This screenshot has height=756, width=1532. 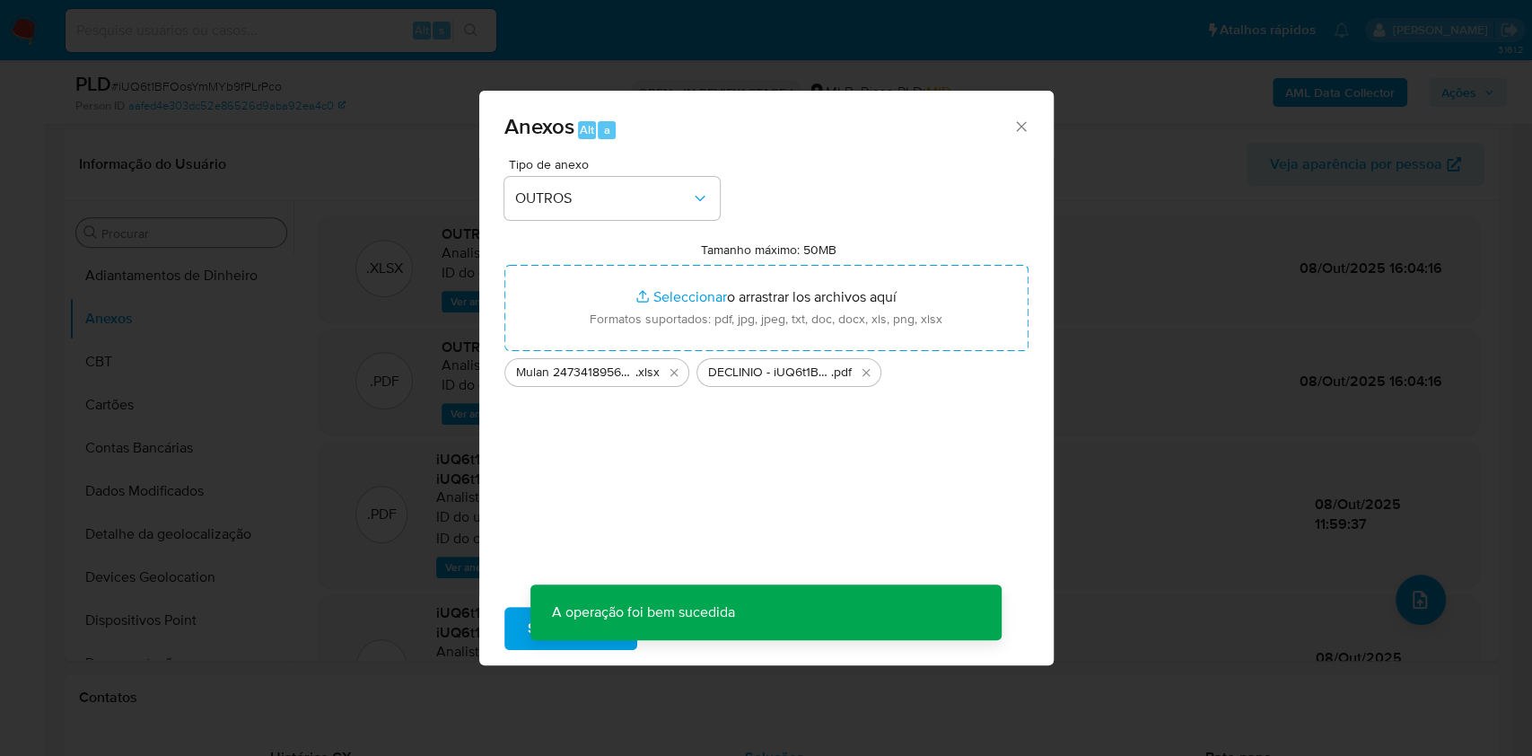 I want to click on span: Cancelar, so click(x=696, y=628).